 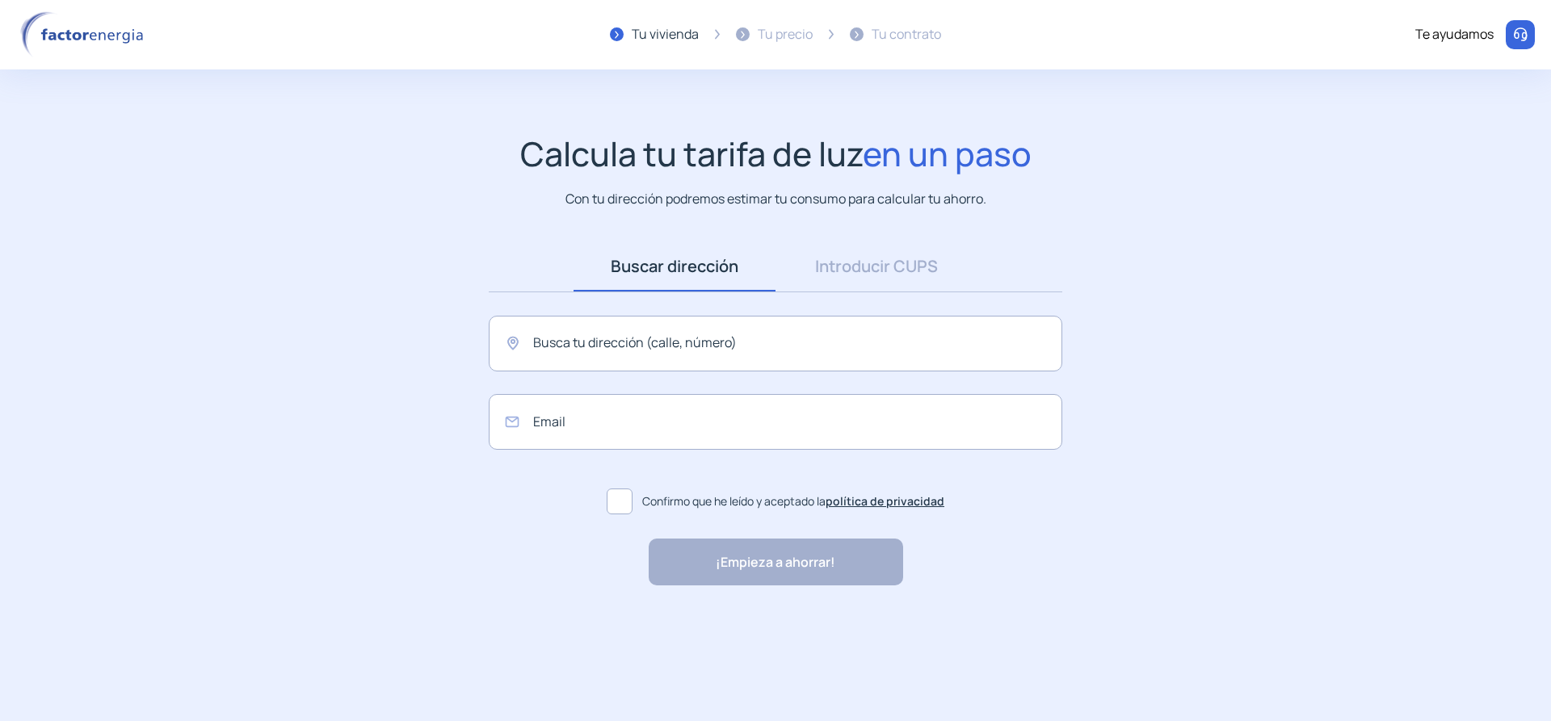 I want to click on div: Tu precio, so click(x=785, y=35).